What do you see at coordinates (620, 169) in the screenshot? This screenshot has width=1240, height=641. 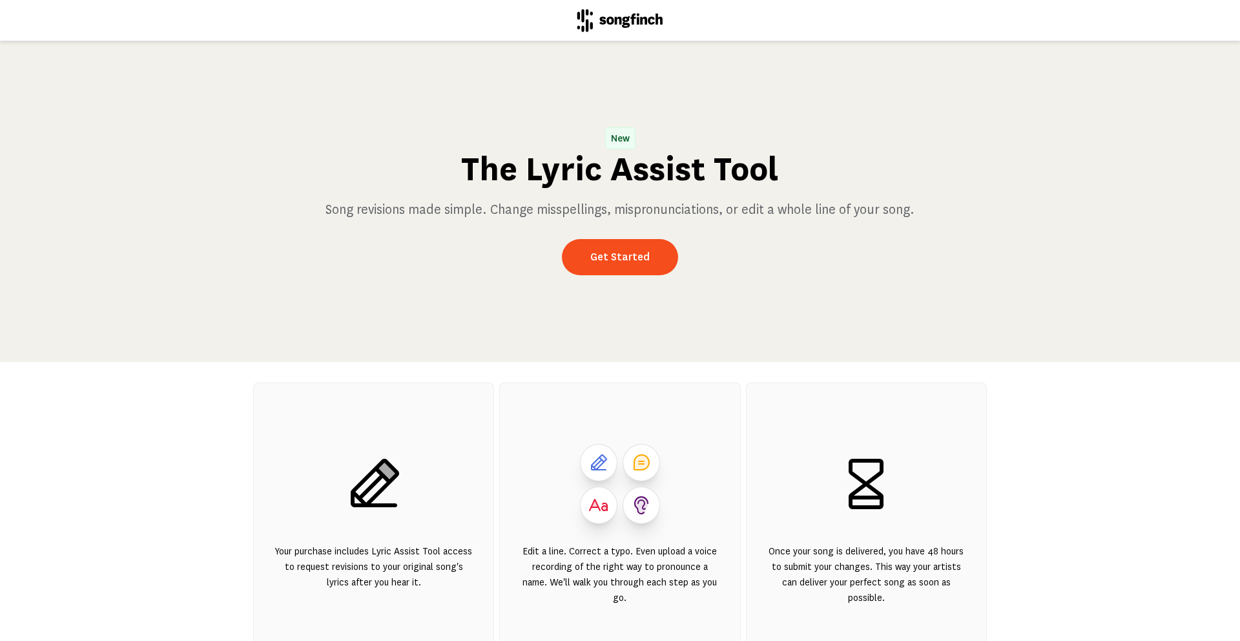 I see `h1: The Lyric Assist Tool` at bounding box center [620, 169].